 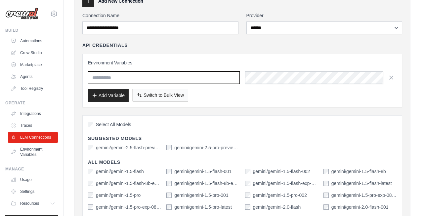 What do you see at coordinates (242, 139) in the screenshot?
I see `h4: Suggested Models` at bounding box center [242, 139].